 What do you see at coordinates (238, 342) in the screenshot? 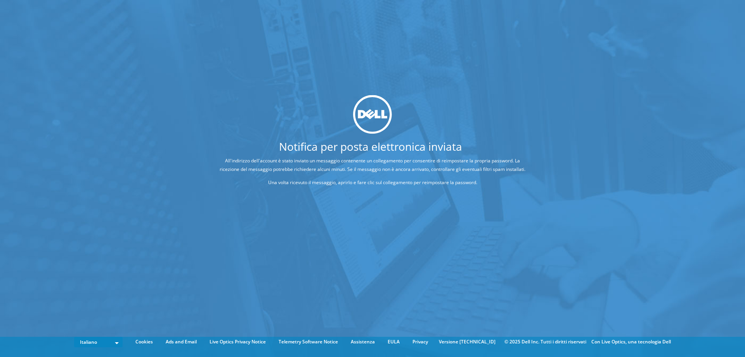
I see `a: Live Optics Privacy Notice` at bounding box center [238, 342].